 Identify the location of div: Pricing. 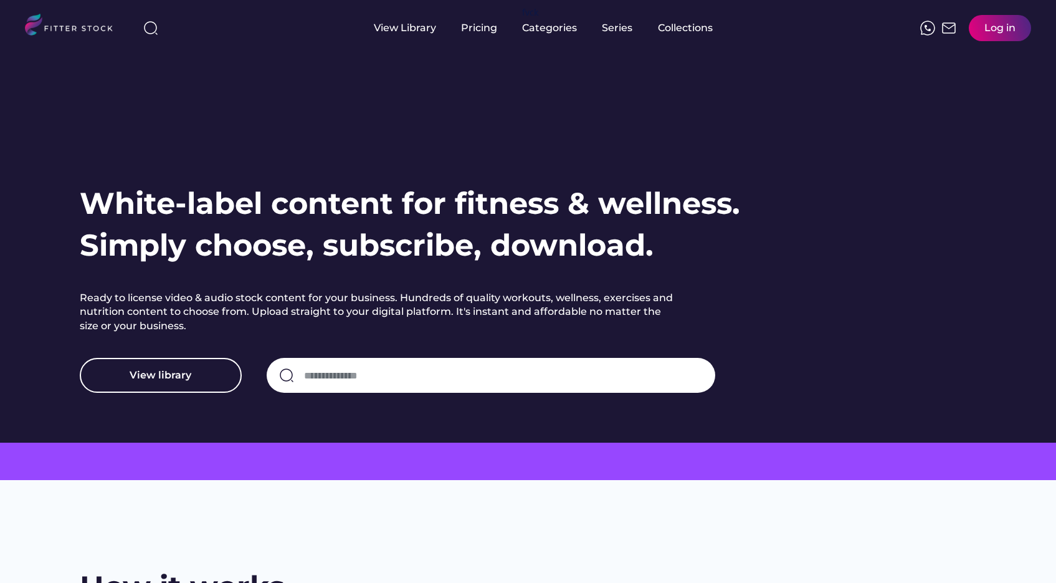
(479, 28).